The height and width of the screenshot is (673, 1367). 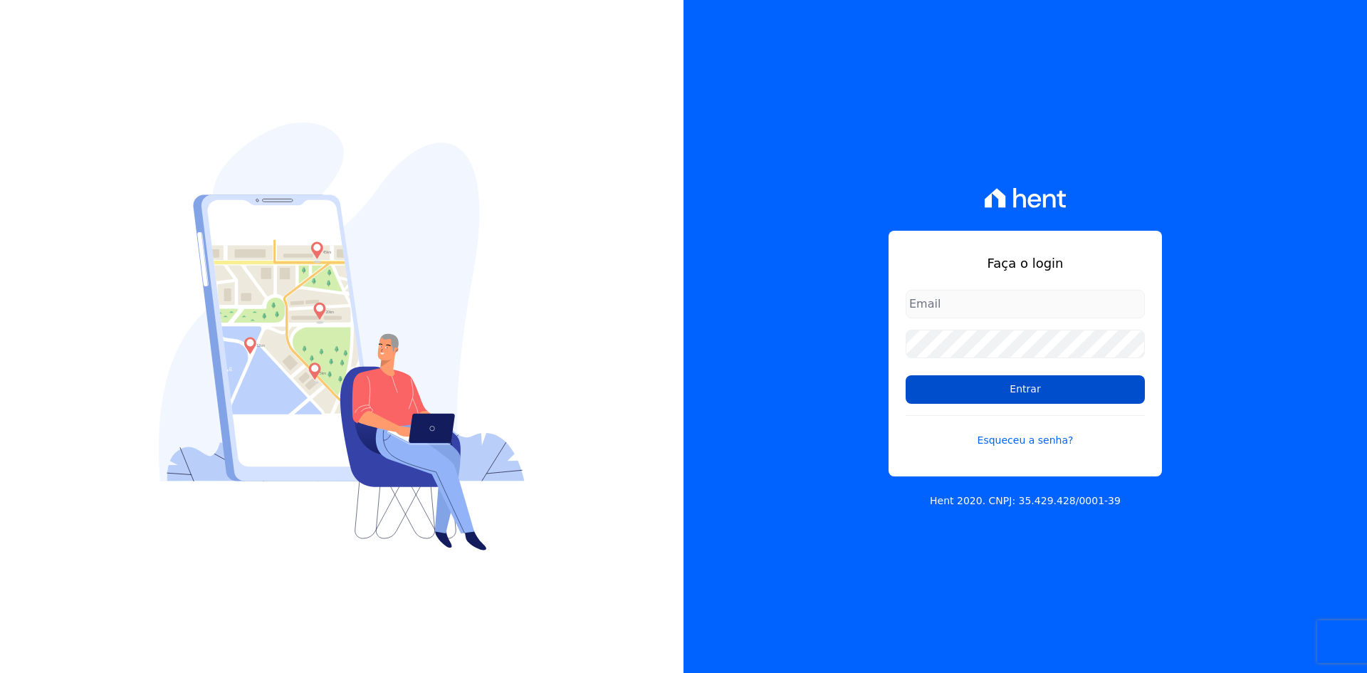 I want to click on img: Login, so click(x=342, y=336).